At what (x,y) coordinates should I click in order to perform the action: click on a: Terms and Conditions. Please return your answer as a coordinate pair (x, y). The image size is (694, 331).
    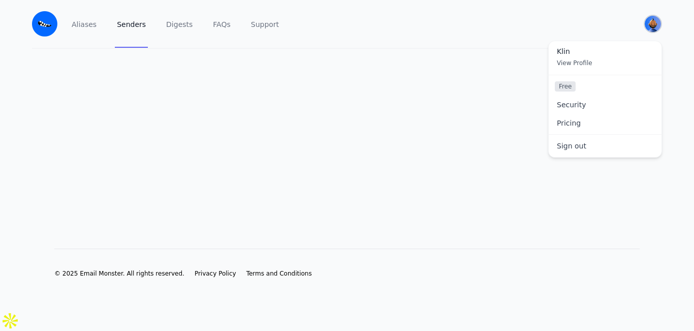
    Looking at the image, I should click on (279, 273).